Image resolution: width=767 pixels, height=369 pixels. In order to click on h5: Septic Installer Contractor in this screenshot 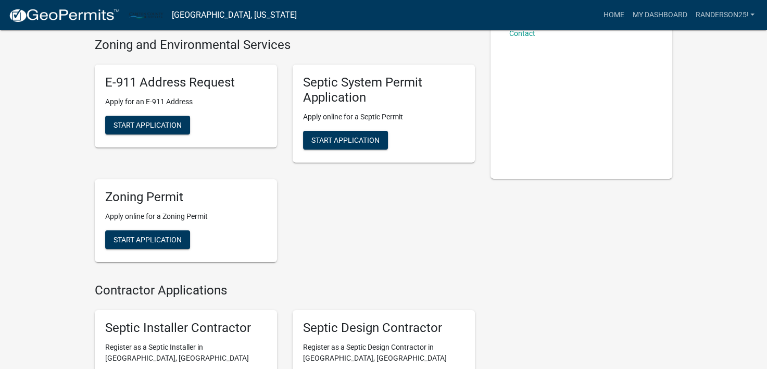, I will do `click(186, 328)`.